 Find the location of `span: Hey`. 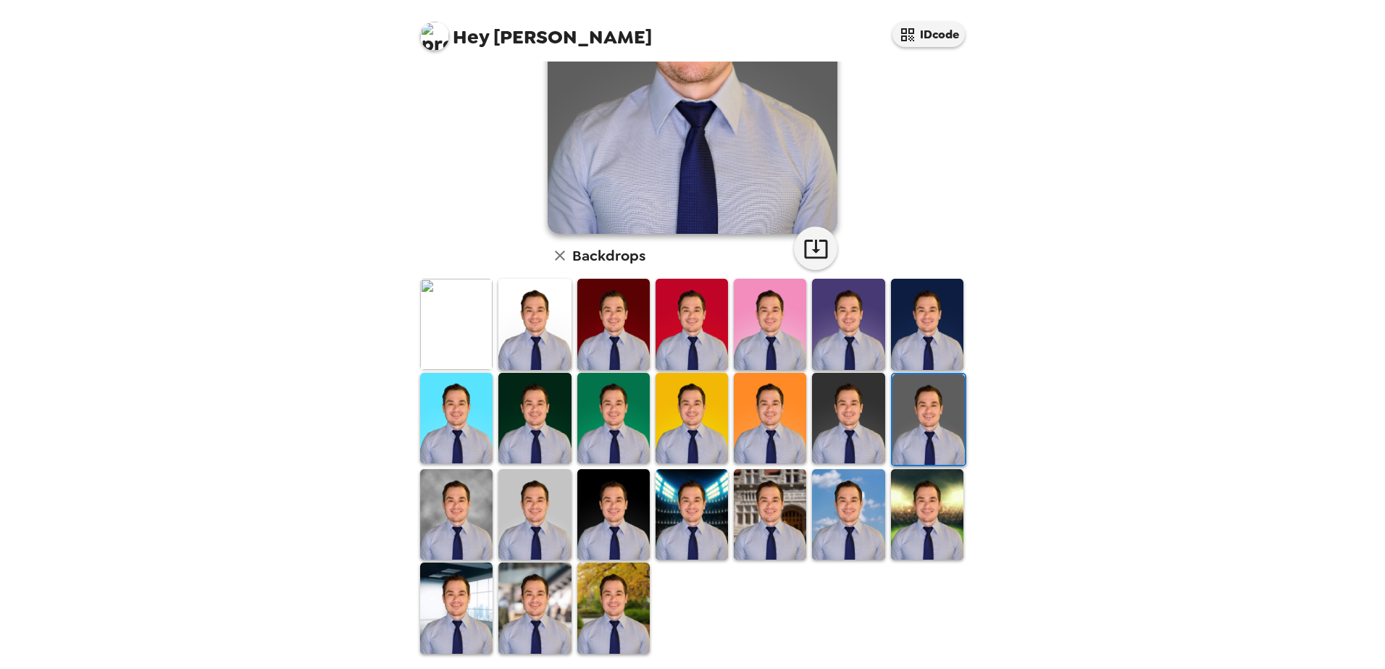

span: Hey is located at coordinates (471, 37).